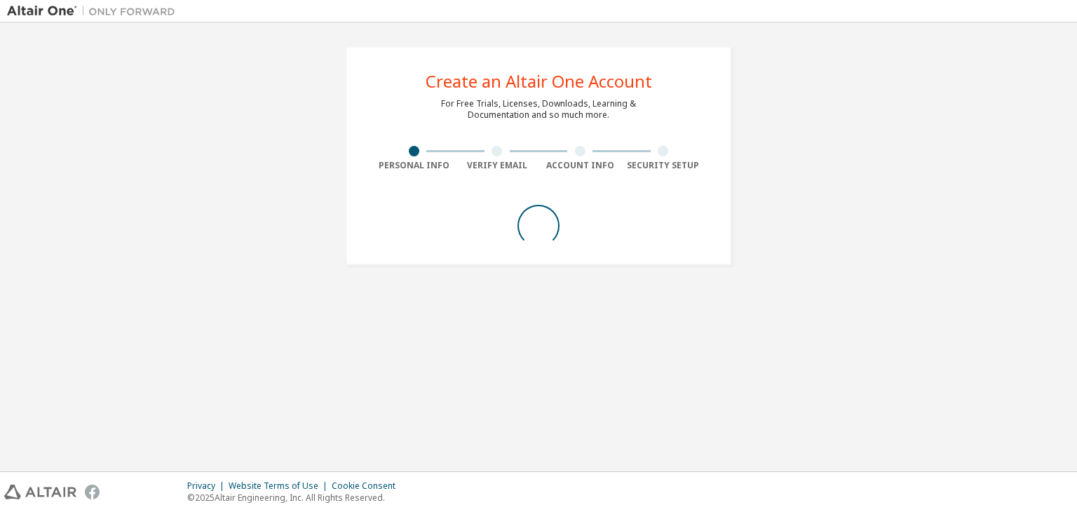 The image size is (1077, 512). Describe the element at coordinates (295, 497) in the screenshot. I see `p: © 2025 Altair Engineering, Inc. All Rights Reserved.` at that location.